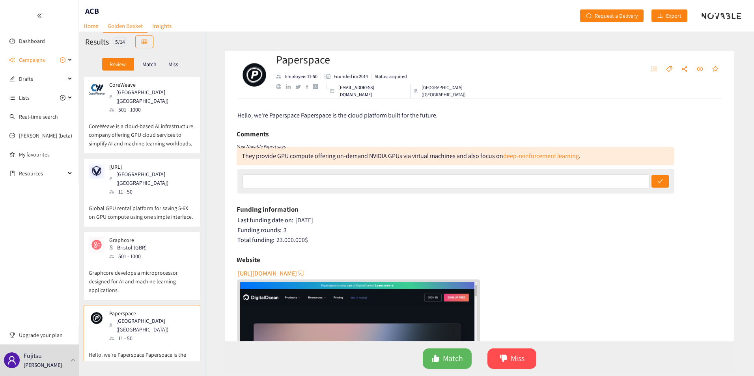 This screenshot has height=376, width=754. I want to click on button: redoRequest a Delivery, so click(612, 16).